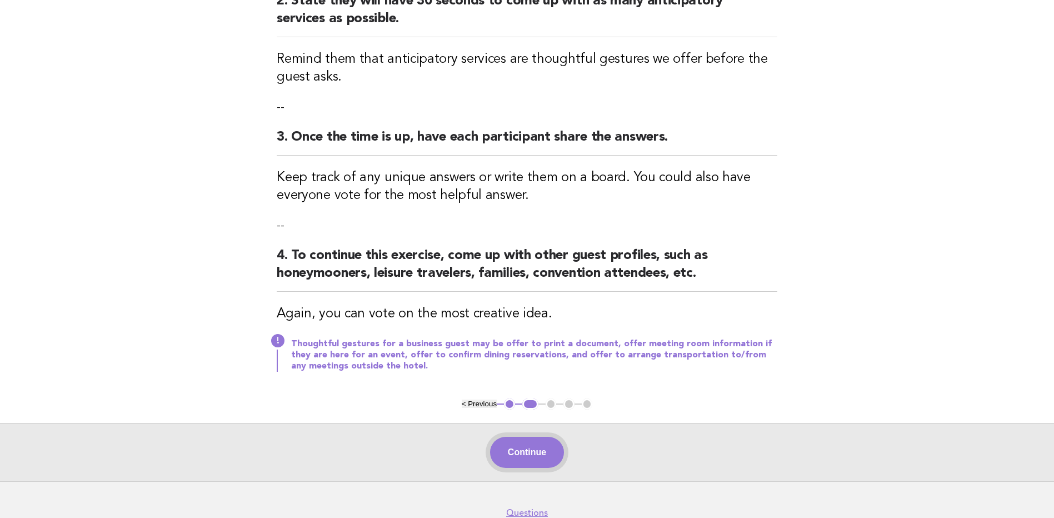 The image size is (1054, 518). I want to click on button: < Previous, so click(479, 403).